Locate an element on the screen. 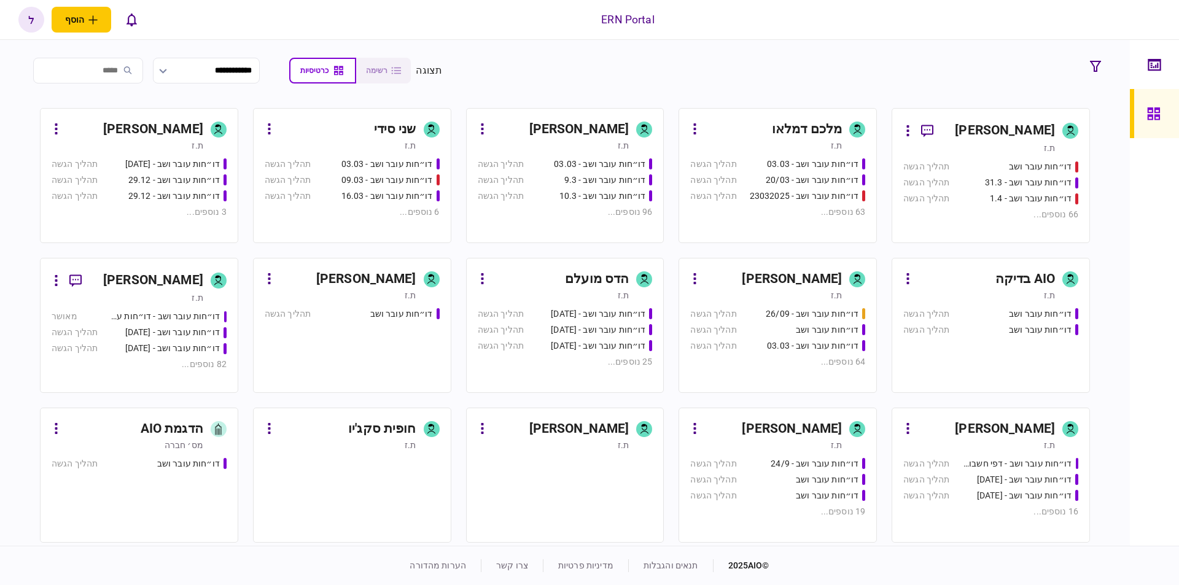 This screenshot has height=585, width=1179. button: כרטיסיות is located at coordinates (322, 71).